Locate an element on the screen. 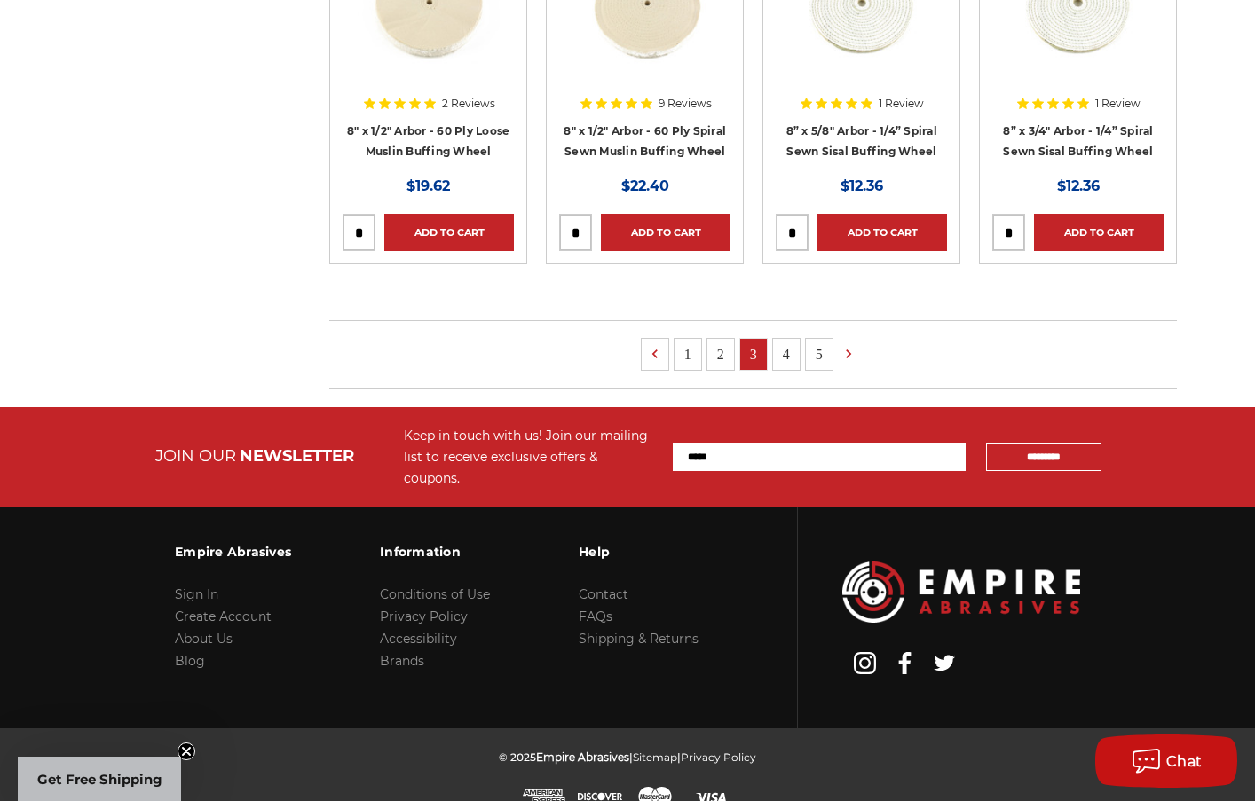 This screenshot has width=1255, height=801. img: Empire Abrasives Logo Image is located at coordinates (961, 592).